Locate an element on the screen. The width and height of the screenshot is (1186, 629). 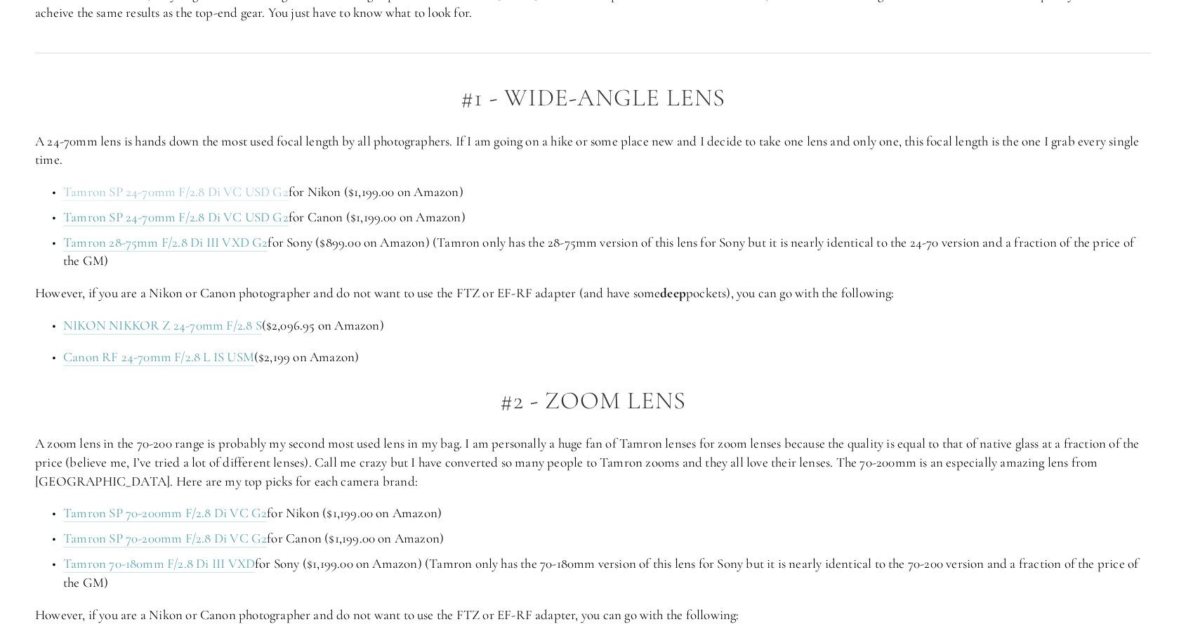
a: NIKON NIKKOR Z 24-70mm F/2.8 S is located at coordinates (162, 325).